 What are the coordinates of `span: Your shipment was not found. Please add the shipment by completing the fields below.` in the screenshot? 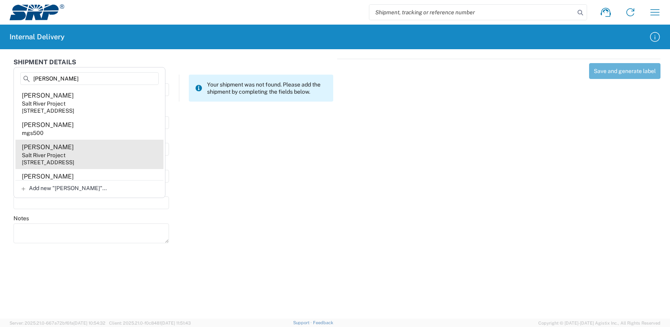 It's located at (266, 88).